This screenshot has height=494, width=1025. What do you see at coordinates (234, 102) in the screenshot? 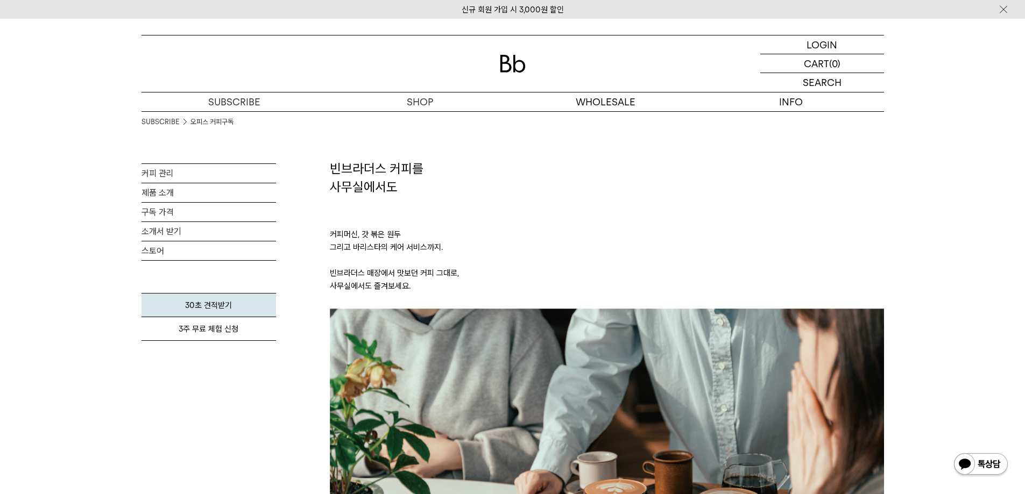
I see `p: SUBSCRIBE` at bounding box center [234, 102].